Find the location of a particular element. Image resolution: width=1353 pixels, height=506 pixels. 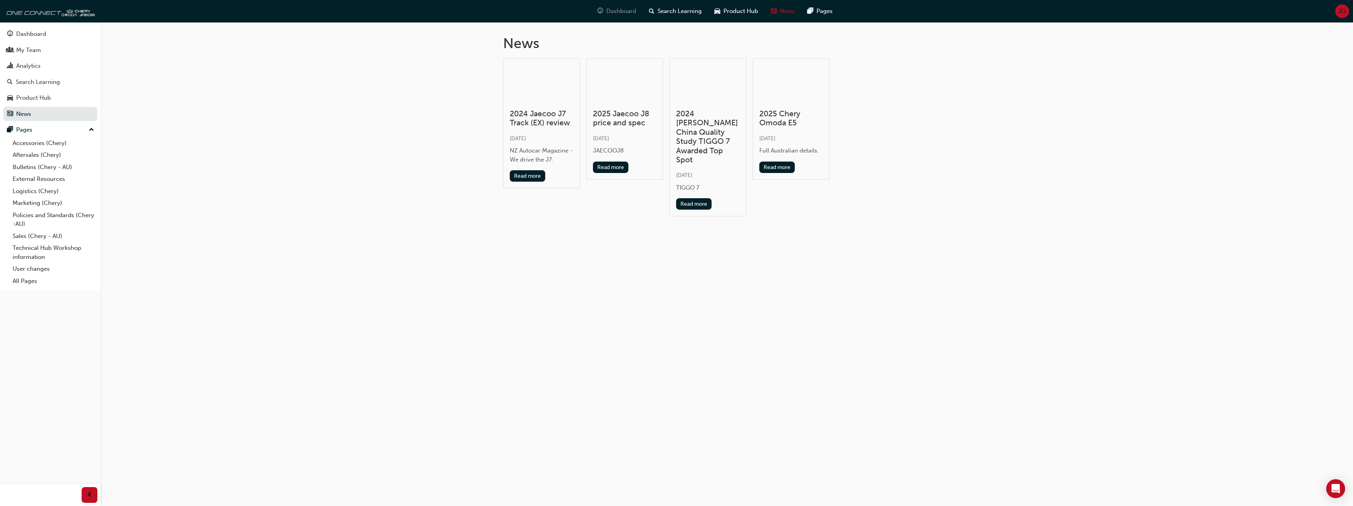

span: News is located at coordinates (787, 11).